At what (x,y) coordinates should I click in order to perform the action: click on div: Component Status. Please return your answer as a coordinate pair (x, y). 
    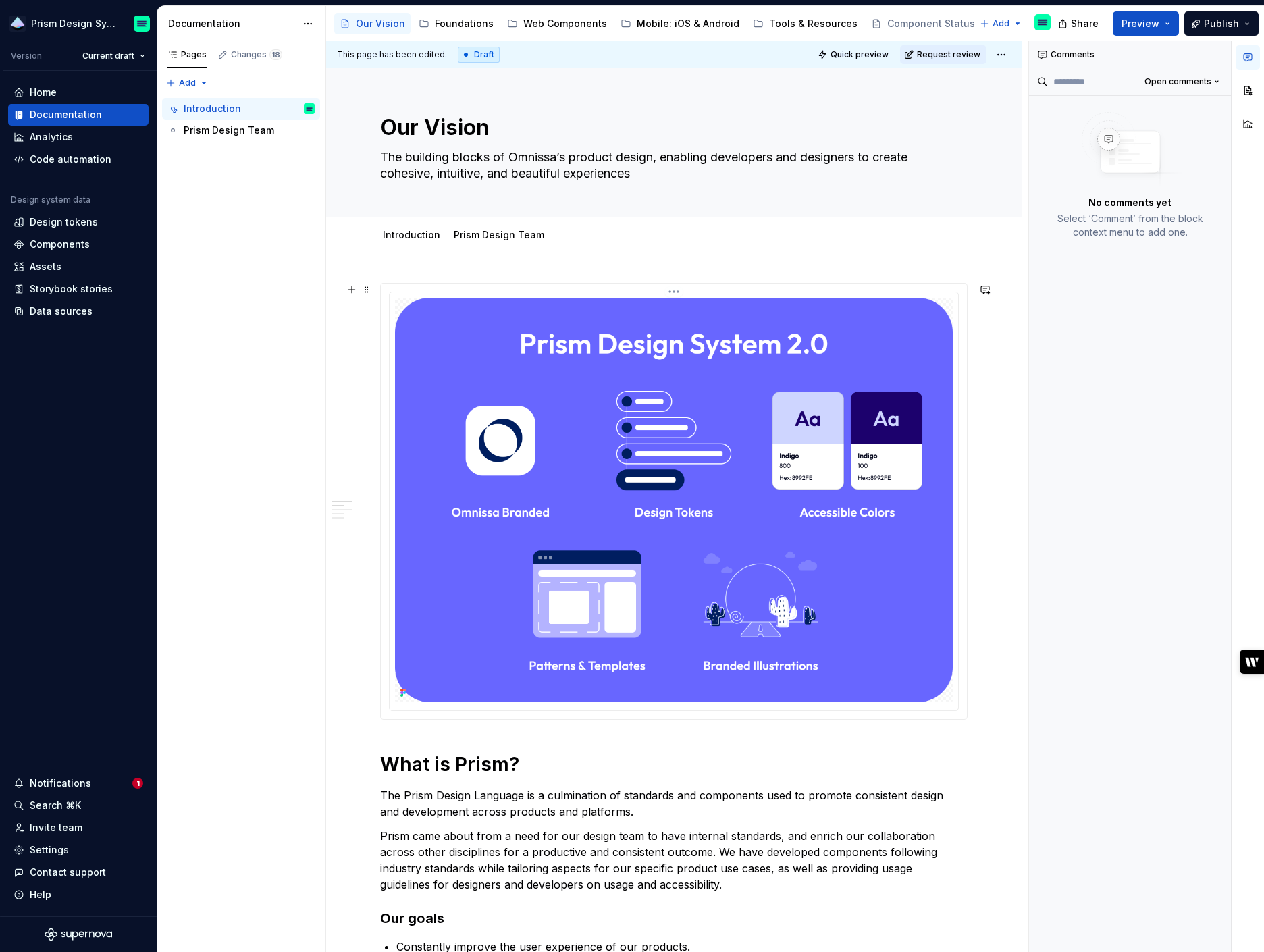
    Looking at the image, I should click on (931, 24).